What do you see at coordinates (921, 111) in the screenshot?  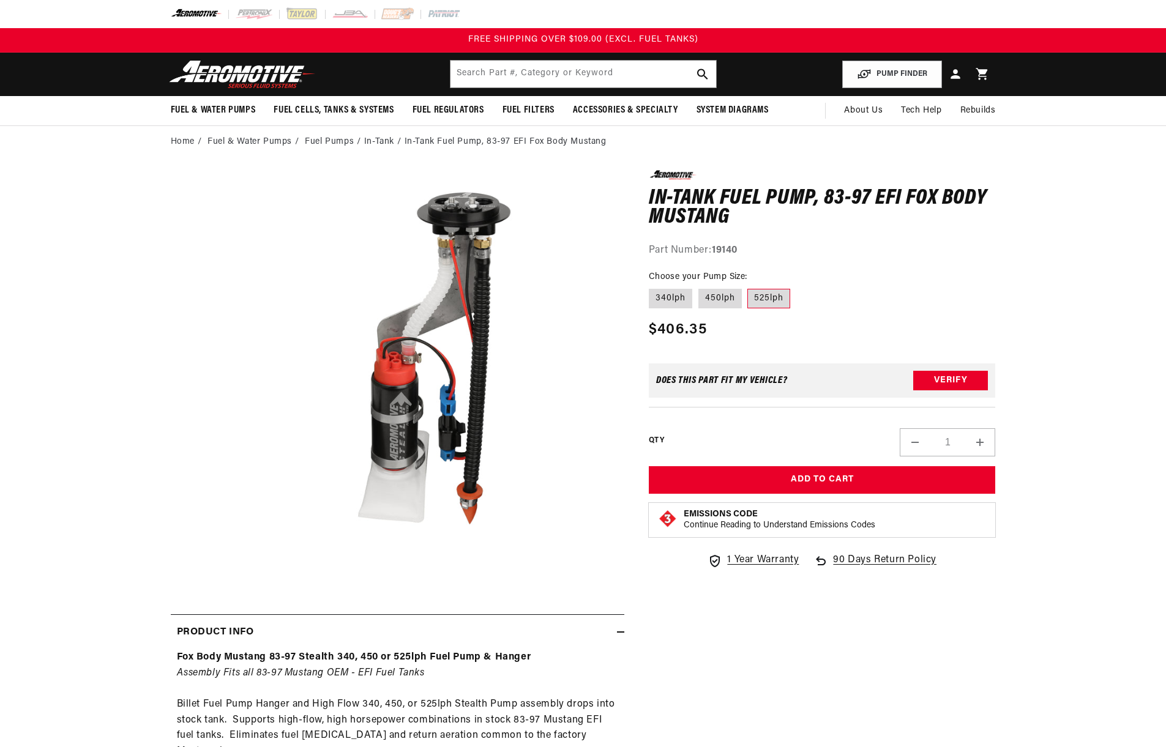 I see `summary: Tech Help` at bounding box center [921, 111].